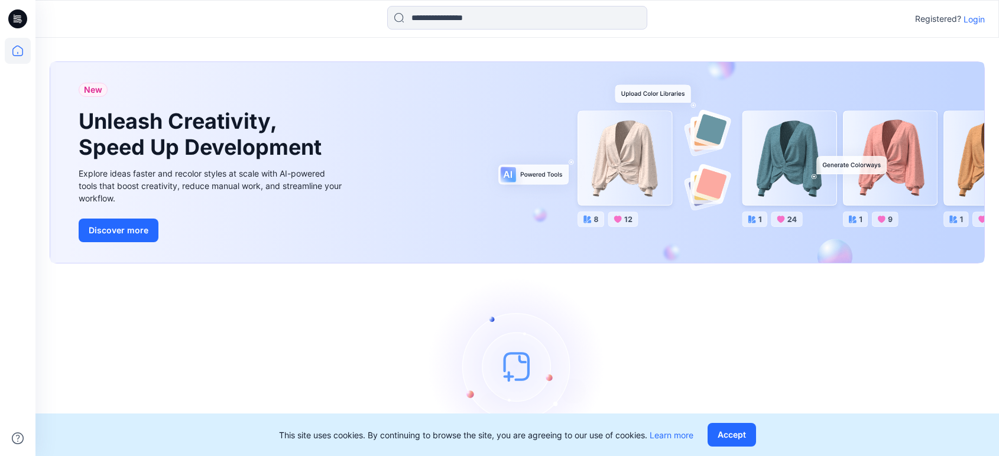  Describe the element at coordinates (203, 134) in the screenshot. I see `h1: Unleash Creativity, Speed Up Development` at that location.